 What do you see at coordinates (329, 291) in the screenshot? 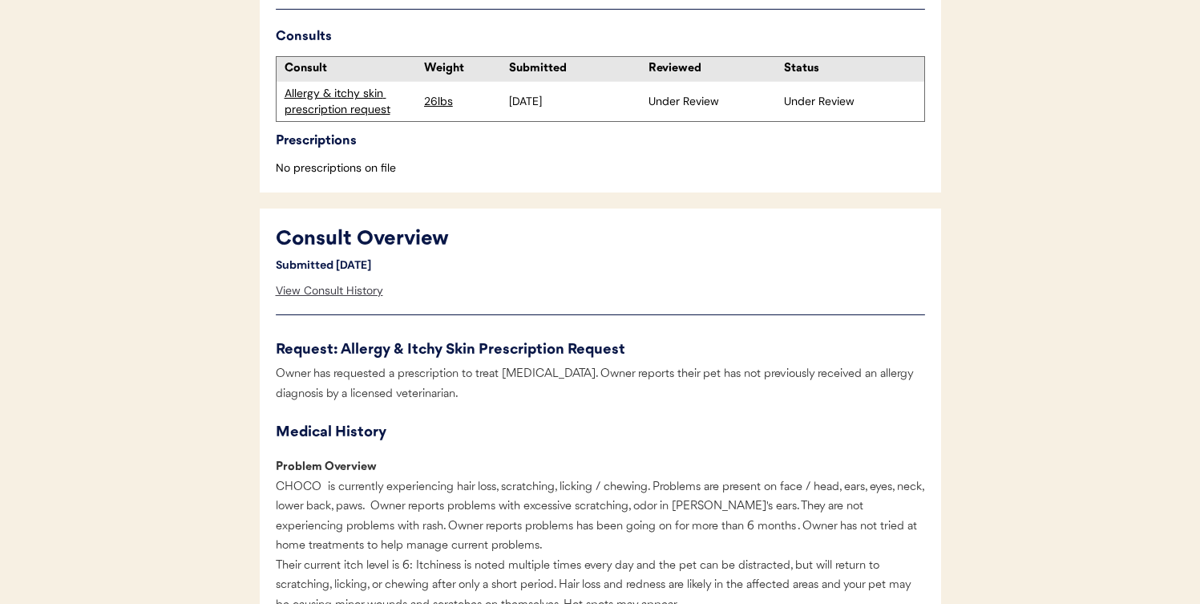
I see `div: View Consult History` at bounding box center [329, 291].